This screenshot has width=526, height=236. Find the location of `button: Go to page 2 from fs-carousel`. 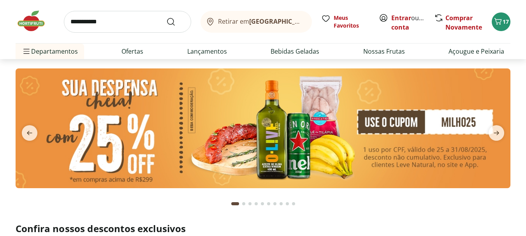

button: Go to page 2 from fs-carousel is located at coordinates (244, 204).